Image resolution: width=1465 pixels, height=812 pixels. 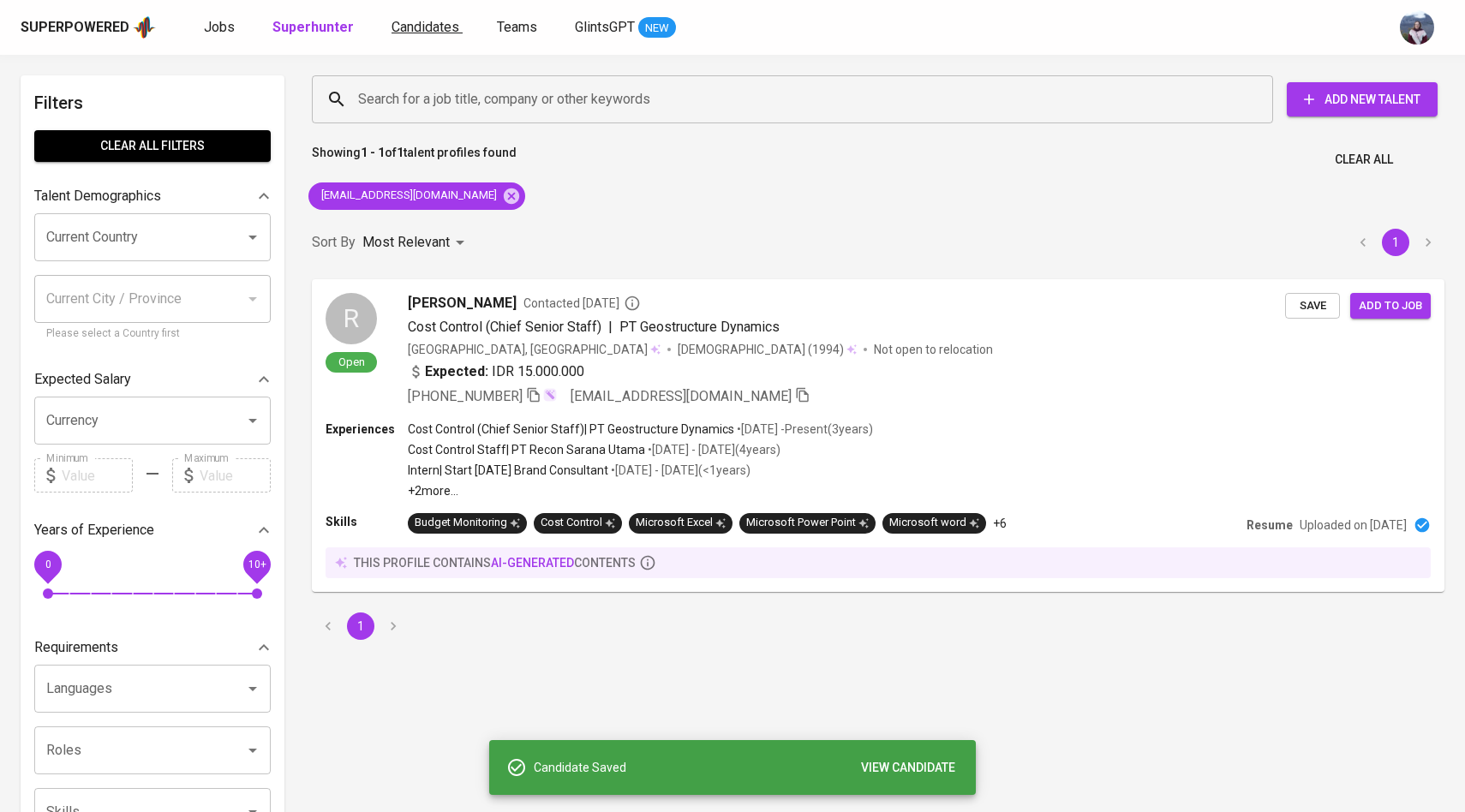 What do you see at coordinates (526, 449) in the screenshot?
I see `p: Cost Control Staff | PT Recon Sarana Utama` at bounding box center [526, 449].